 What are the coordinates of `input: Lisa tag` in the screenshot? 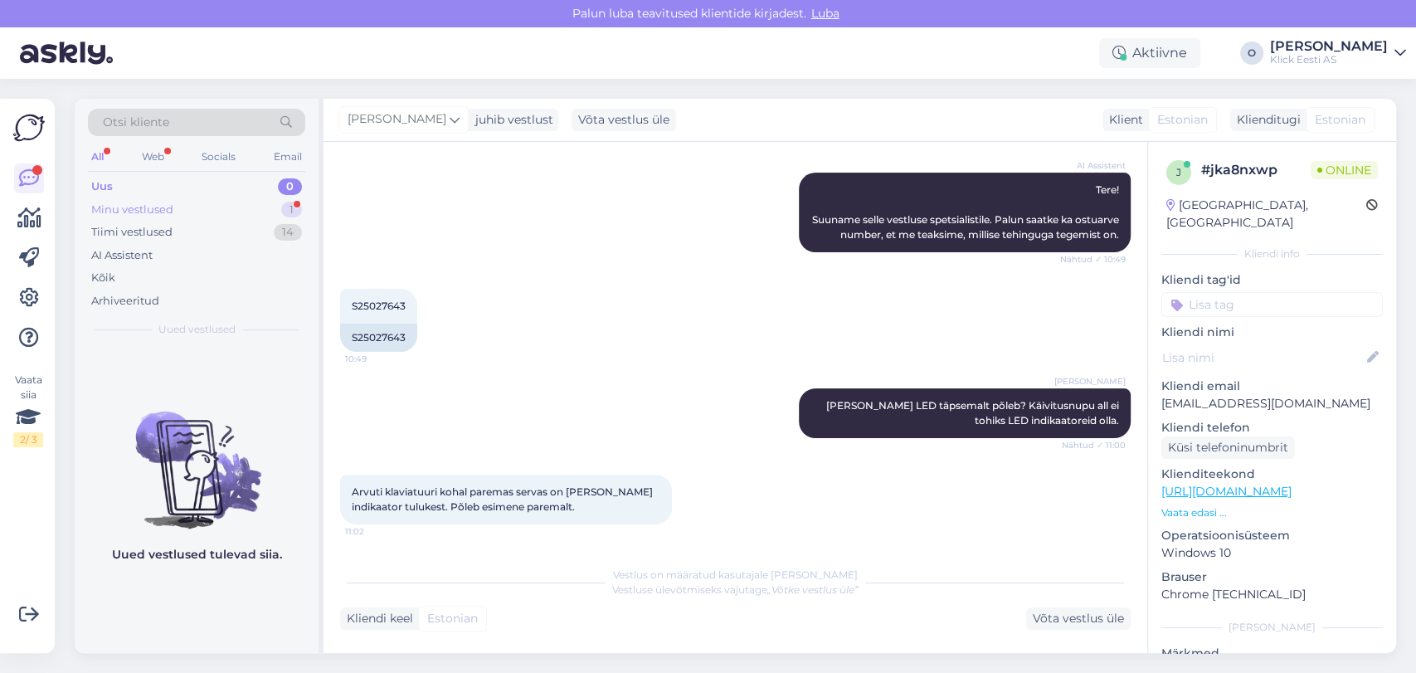 It's located at (1272, 304).